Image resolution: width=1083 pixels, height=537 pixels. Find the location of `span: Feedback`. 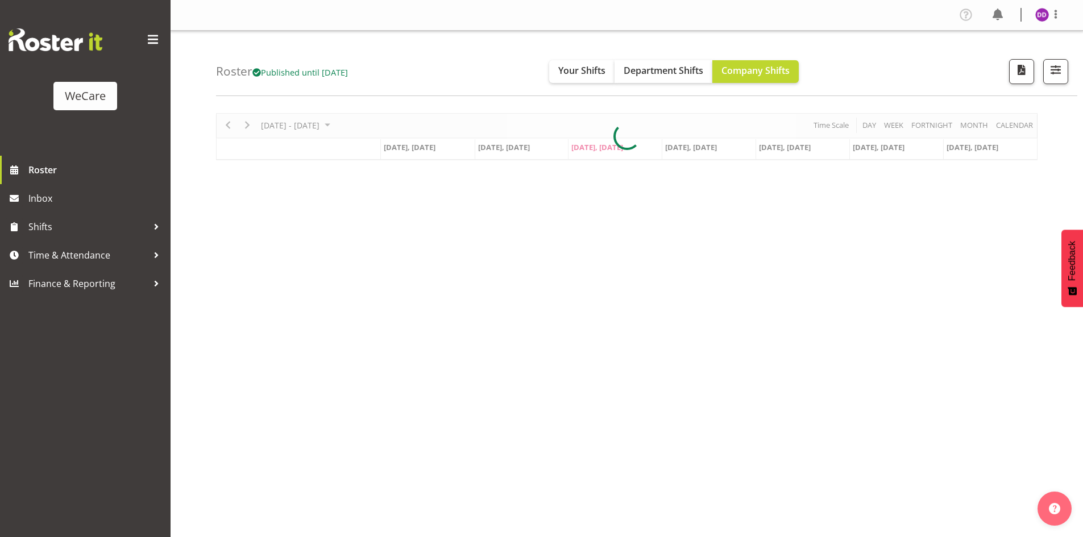

span: Feedback is located at coordinates (1072, 261).